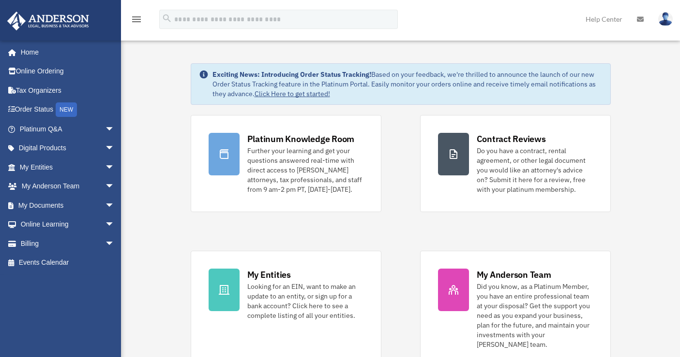 This screenshot has width=680, height=357. I want to click on a: Home, so click(65, 52).